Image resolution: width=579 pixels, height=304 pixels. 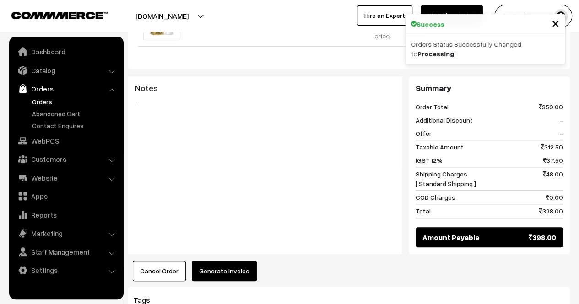 I want to click on a: WebPOS, so click(x=66, y=141).